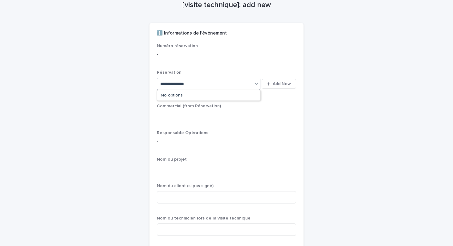 The image size is (453, 246). I want to click on span: Responsable Opérations, so click(183, 133).